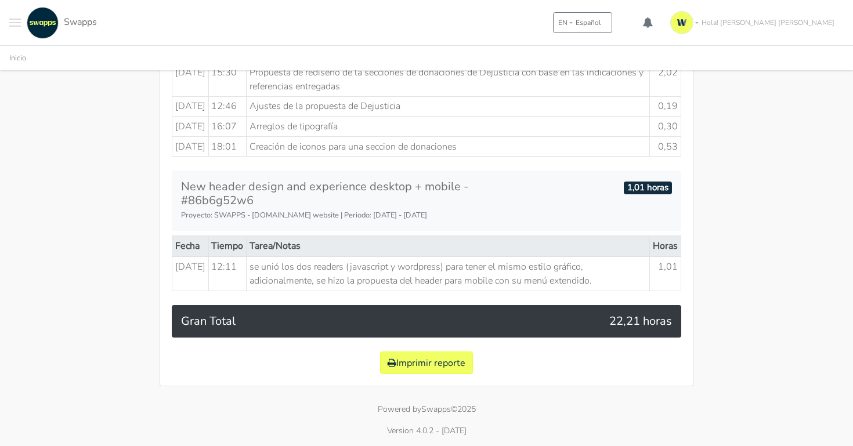  I want to click on td: 1,01, so click(666, 273).